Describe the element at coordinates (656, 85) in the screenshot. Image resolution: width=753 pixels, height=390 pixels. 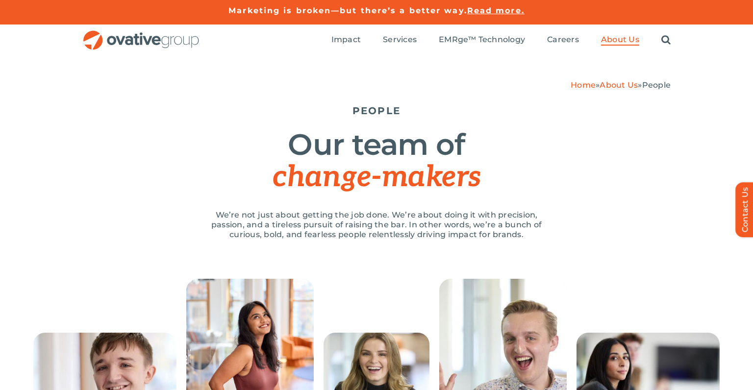
I see `span: People` at that location.